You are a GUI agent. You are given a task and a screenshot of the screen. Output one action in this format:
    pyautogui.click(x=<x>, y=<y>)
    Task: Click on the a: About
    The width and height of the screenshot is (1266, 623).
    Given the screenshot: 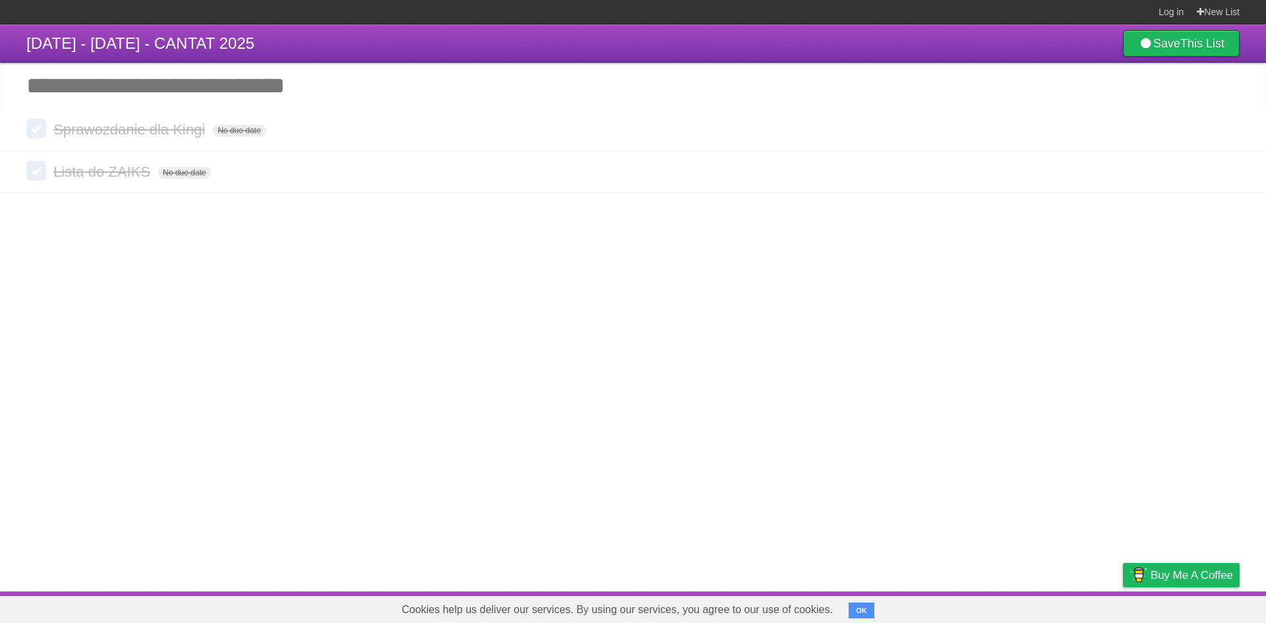 What is the action you would take?
    pyautogui.click(x=961, y=607)
    